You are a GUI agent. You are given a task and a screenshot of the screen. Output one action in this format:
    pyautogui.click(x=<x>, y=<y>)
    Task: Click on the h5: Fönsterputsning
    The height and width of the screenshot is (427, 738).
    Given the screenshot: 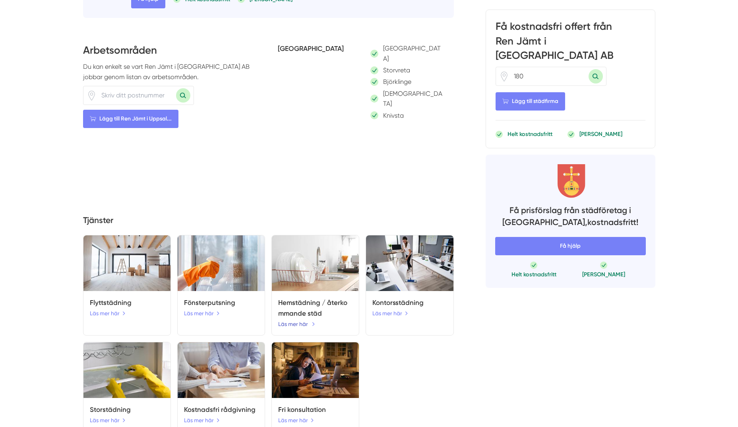 What is the action you would take?
    pyautogui.click(x=221, y=302)
    